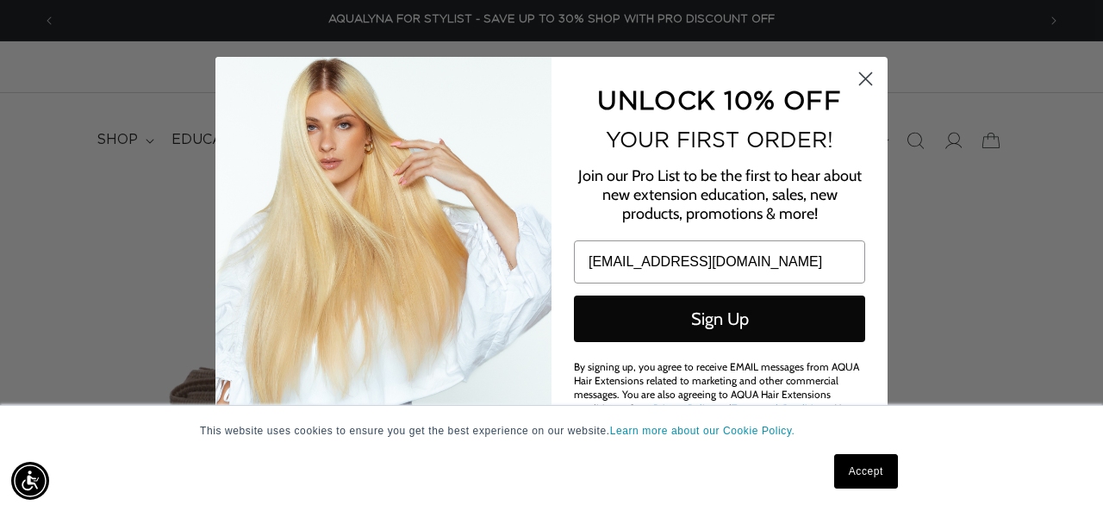  I want to click on button: Sign Up, so click(720, 319).